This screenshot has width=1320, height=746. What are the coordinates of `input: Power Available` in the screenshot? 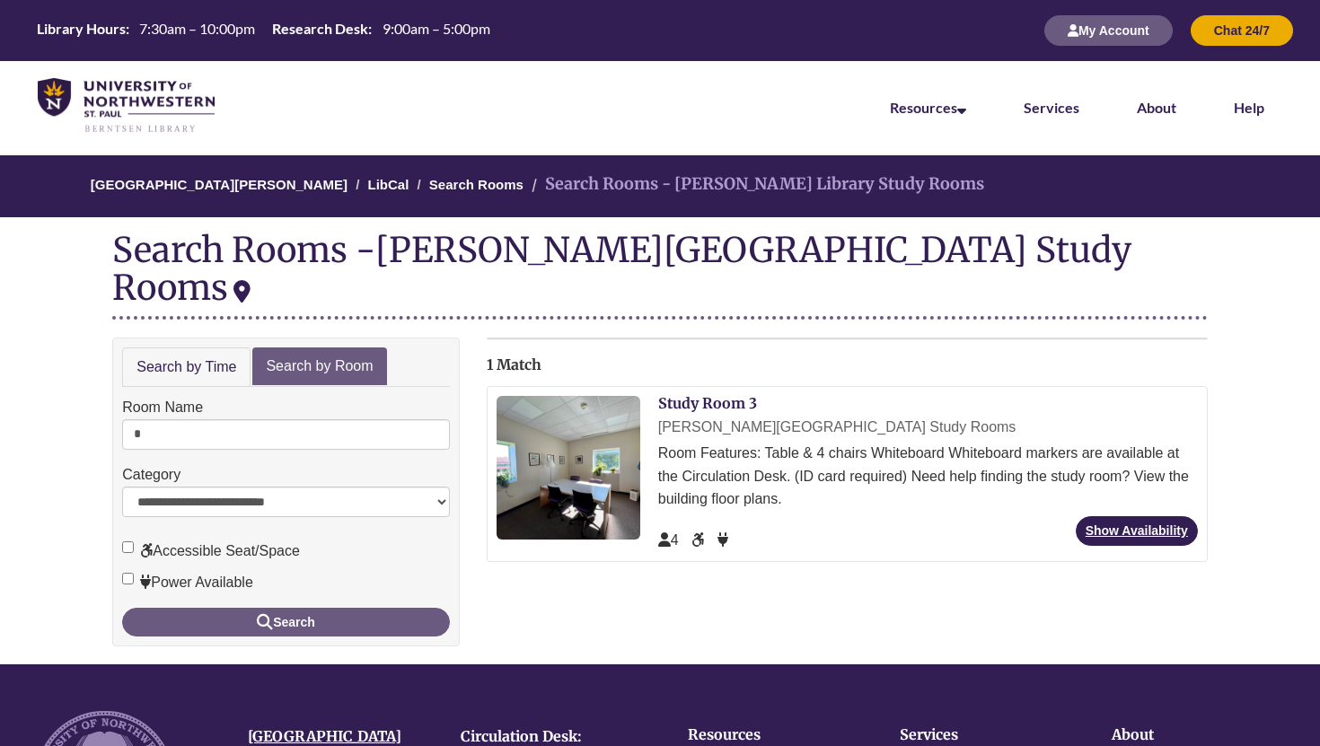 It's located at (127, 578).